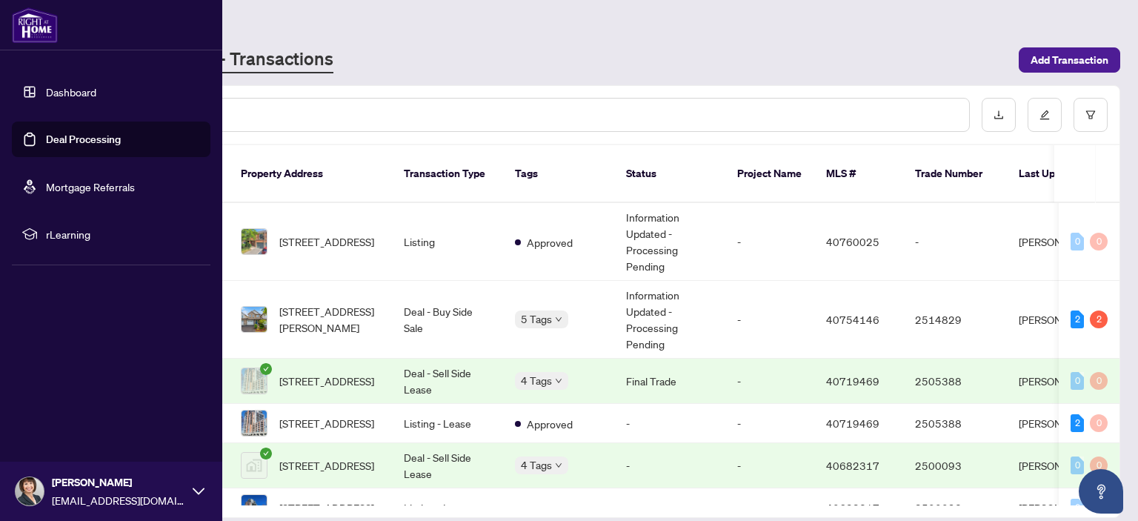 This screenshot has width=1138, height=521. Describe the element at coordinates (853, 242) in the screenshot. I see `span: 40760025` at that location.